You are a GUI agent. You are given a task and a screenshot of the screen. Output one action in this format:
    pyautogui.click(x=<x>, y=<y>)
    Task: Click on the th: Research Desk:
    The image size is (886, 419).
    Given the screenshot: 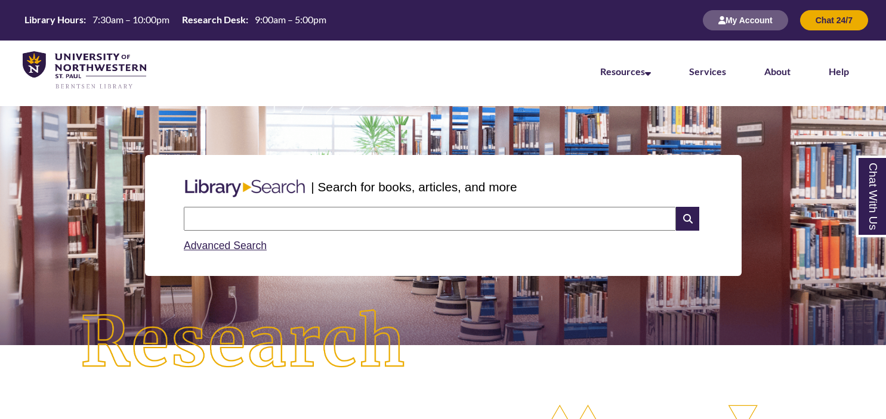 What is the action you would take?
    pyautogui.click(x=214, y=20)
    